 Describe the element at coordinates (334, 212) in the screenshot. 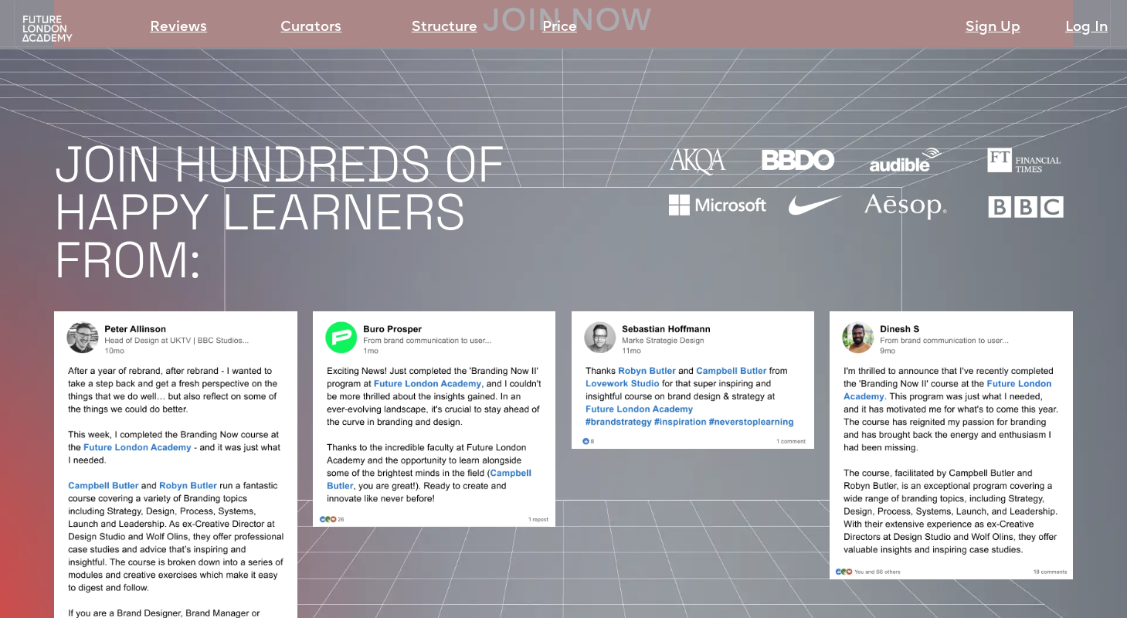

I see `h1: JOIN HUNDREDS OF HAPPY LEARNERS FROM:` at that location.